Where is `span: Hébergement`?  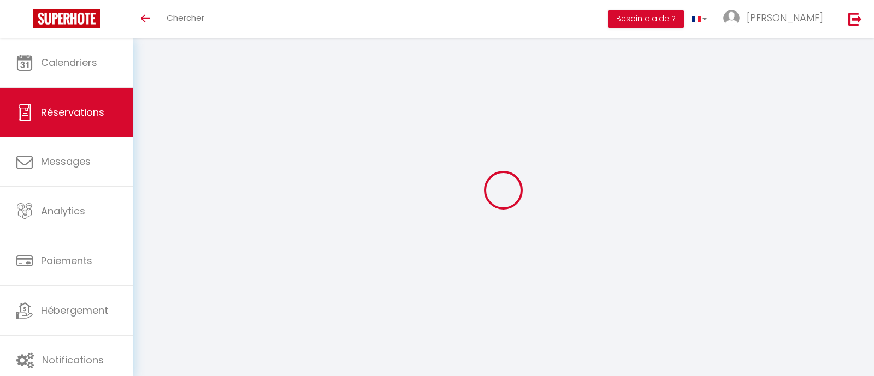 span: Hébergement is located at coordinates (74, 310).